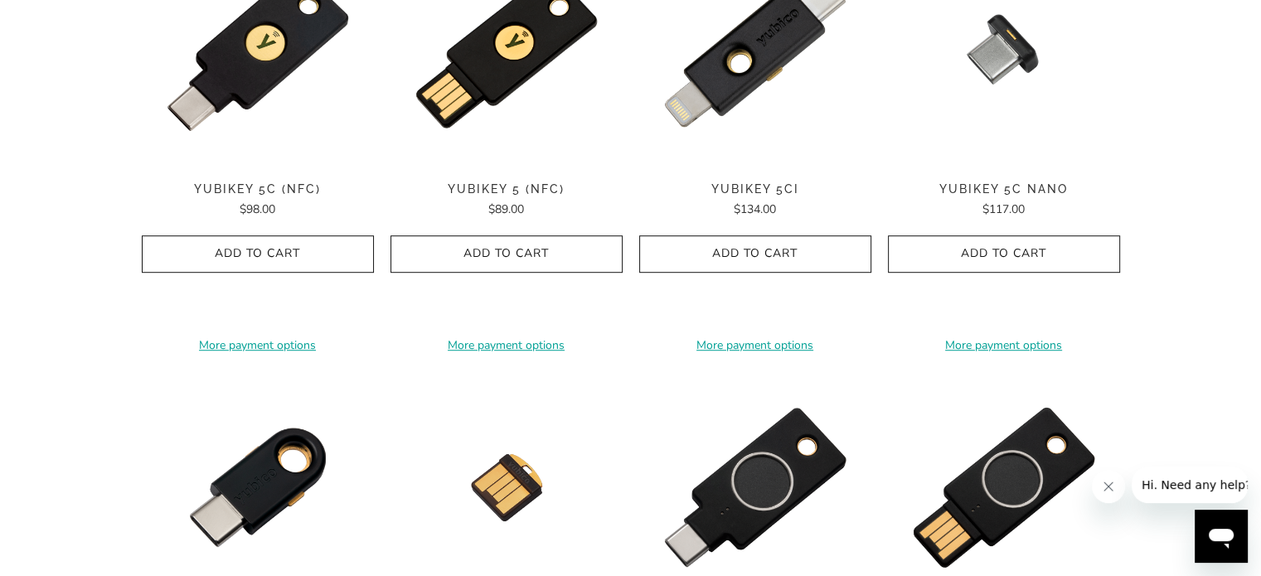 This screenshot has width=1261, height=576. Describe the element at coordinates (1004, 189) in the screenshot. I see `span: YubiKey 5C Nano` at that location.